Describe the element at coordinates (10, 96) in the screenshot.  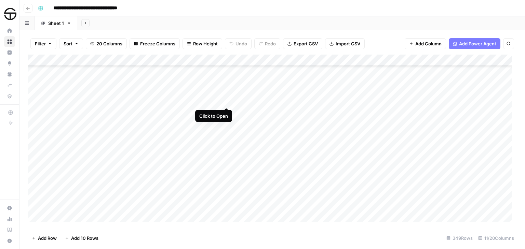
I see `a: Data Library` at that location.